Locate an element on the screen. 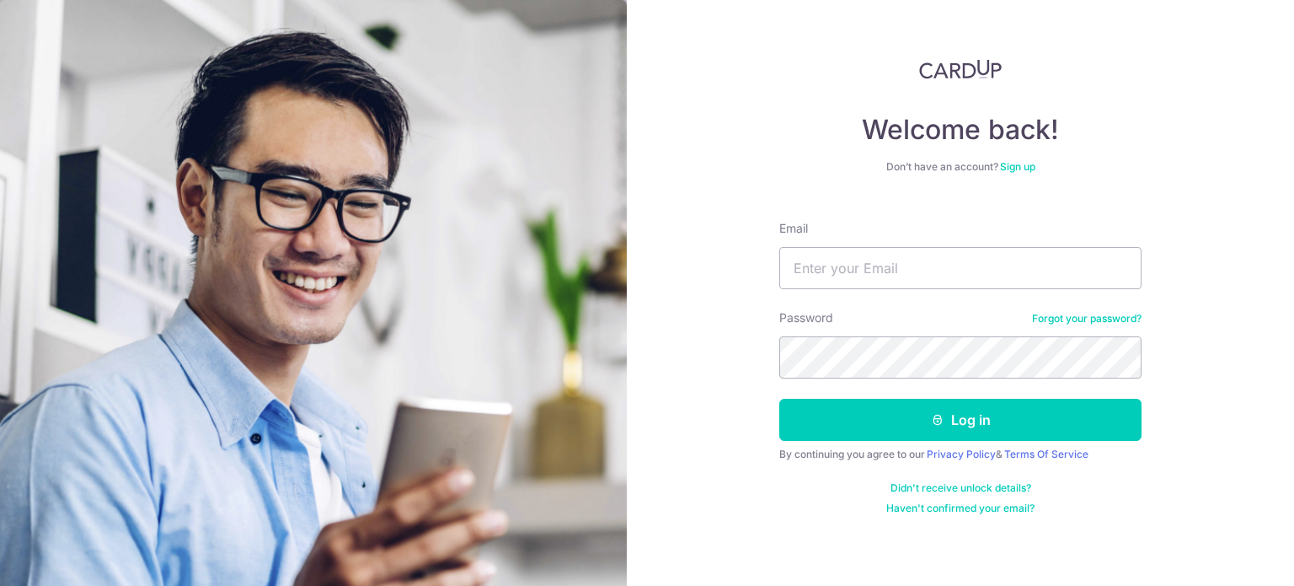  img: CardUp Logo is located at coordinates (960, 69).